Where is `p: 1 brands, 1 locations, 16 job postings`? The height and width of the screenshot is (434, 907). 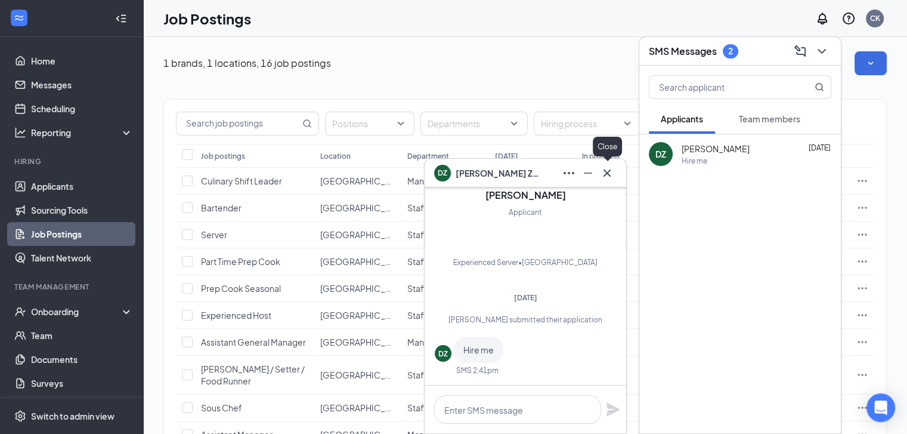
p: 1 brands, 1 locations, 16 job postings is located at coordinates (247, 63).